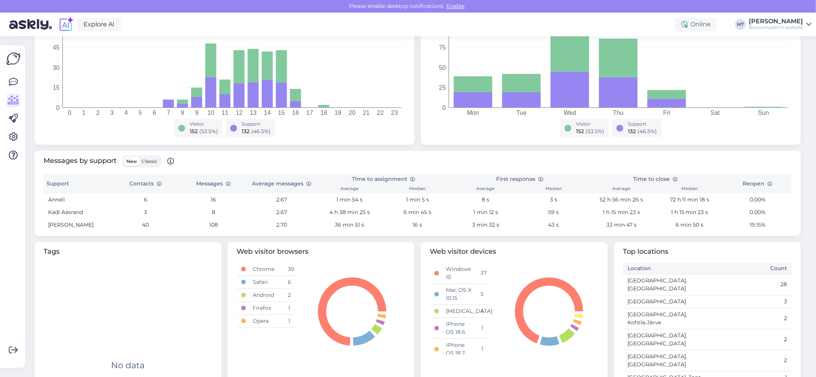 The image size is (816, 377). Describe the element at coordinates (225, 113) in the screenshot. I see `tspan: 11` at that location.